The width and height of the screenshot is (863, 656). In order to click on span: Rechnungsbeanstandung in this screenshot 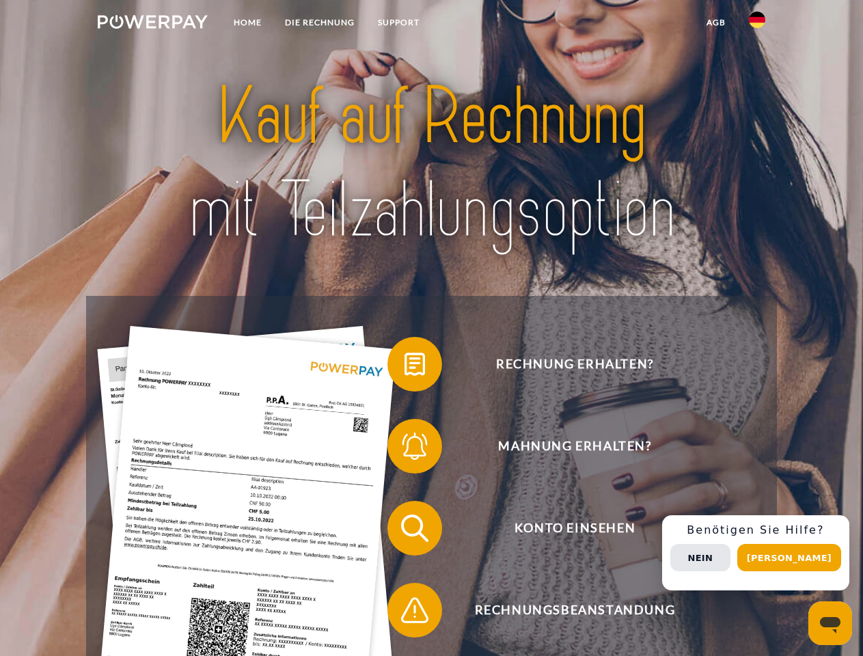, I will do `click(575, 610)`.